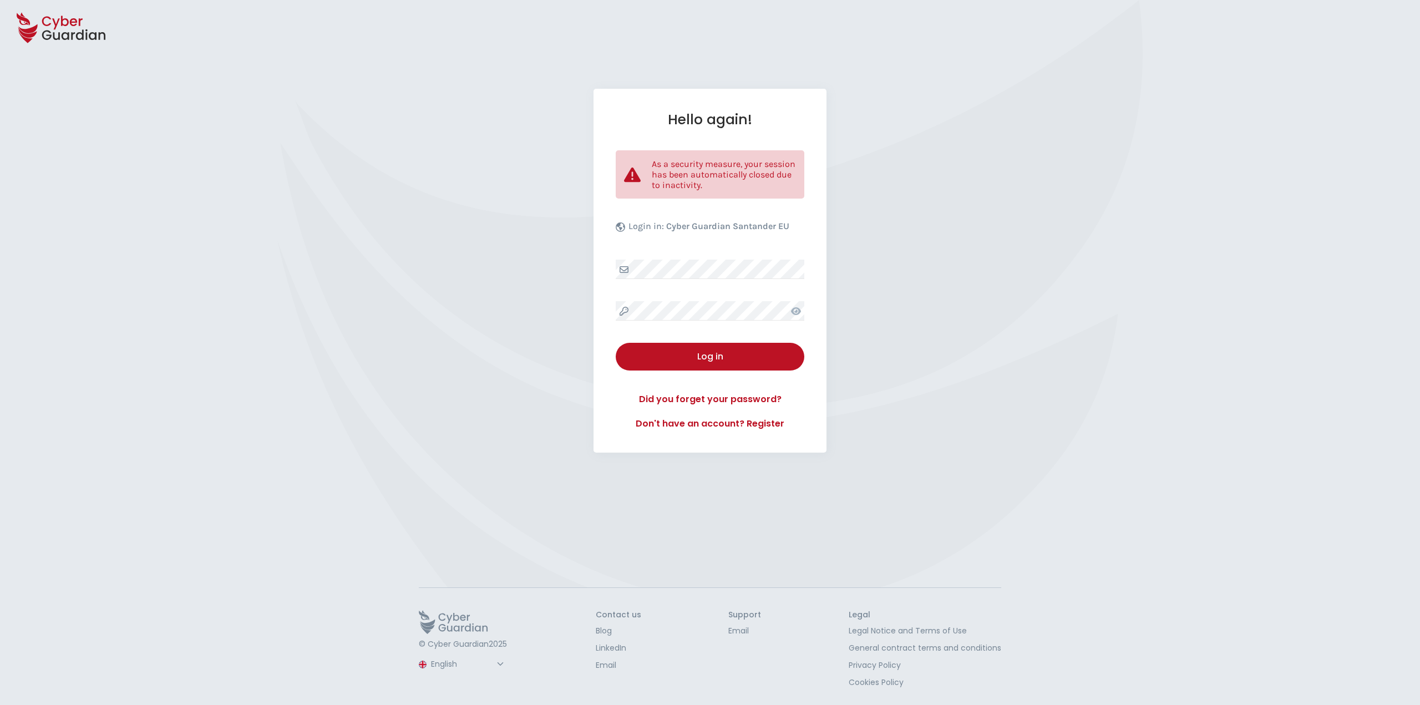 The height and width of the screenshot is (705, 1420). What do you see at coordinates (709, 229) in the screenshot?
I see `p: Login in:` at bounding box center [709, 229].